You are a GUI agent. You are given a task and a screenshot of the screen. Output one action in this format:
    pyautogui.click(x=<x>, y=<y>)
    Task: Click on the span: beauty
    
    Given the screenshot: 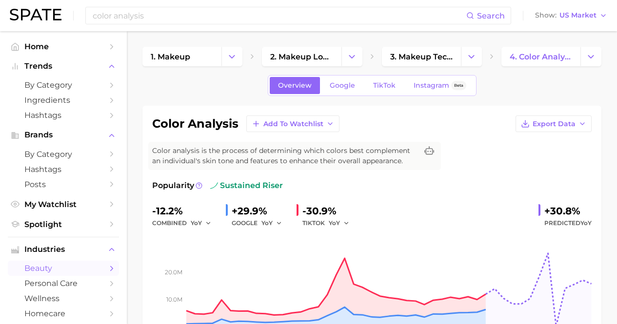 What is the action you would take?
    pyautogui.click(x=63, y=268)
    